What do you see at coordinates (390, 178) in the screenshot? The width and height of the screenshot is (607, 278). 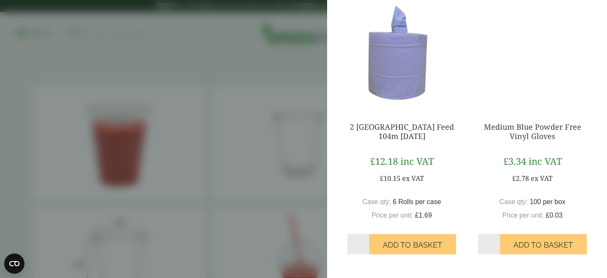 I see `bdi: 10.15` at bounding box center [390, 178].